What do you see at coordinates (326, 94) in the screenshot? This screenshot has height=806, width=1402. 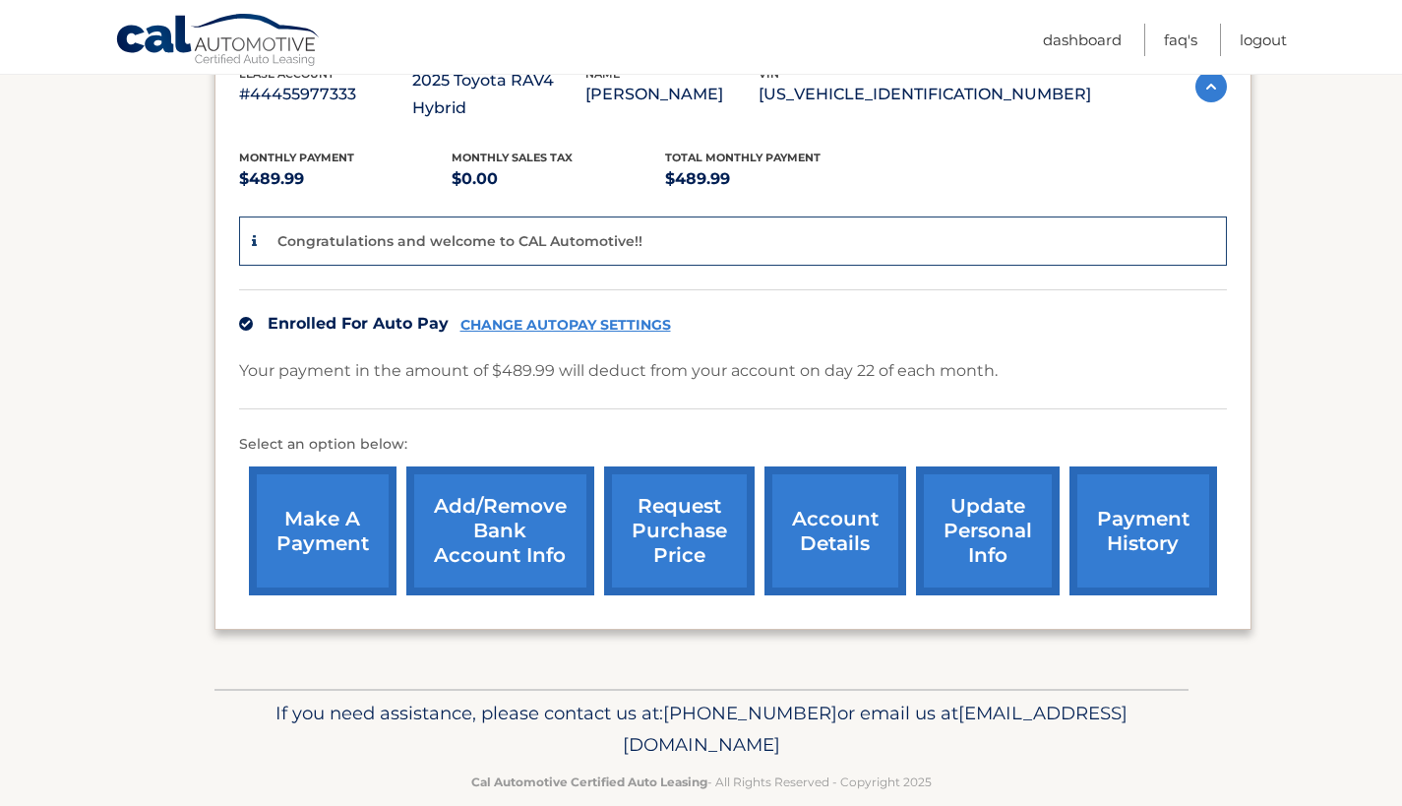 I see `p: #44455977333` at bounding box center [326, 94].